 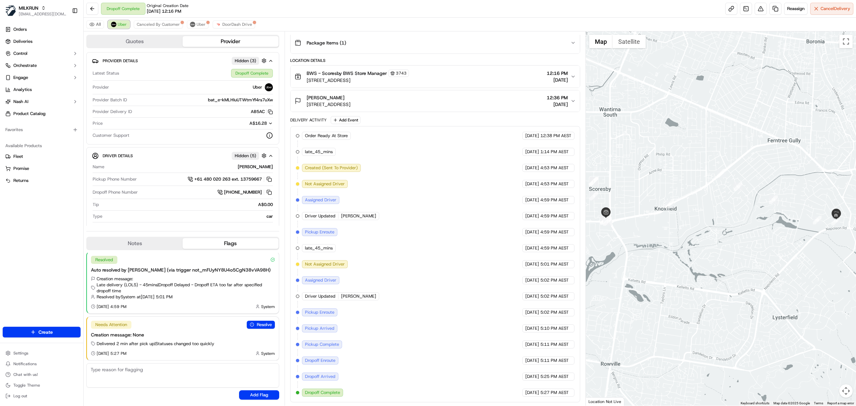 I want to click on span: Uber, so click(x=201, y=24).